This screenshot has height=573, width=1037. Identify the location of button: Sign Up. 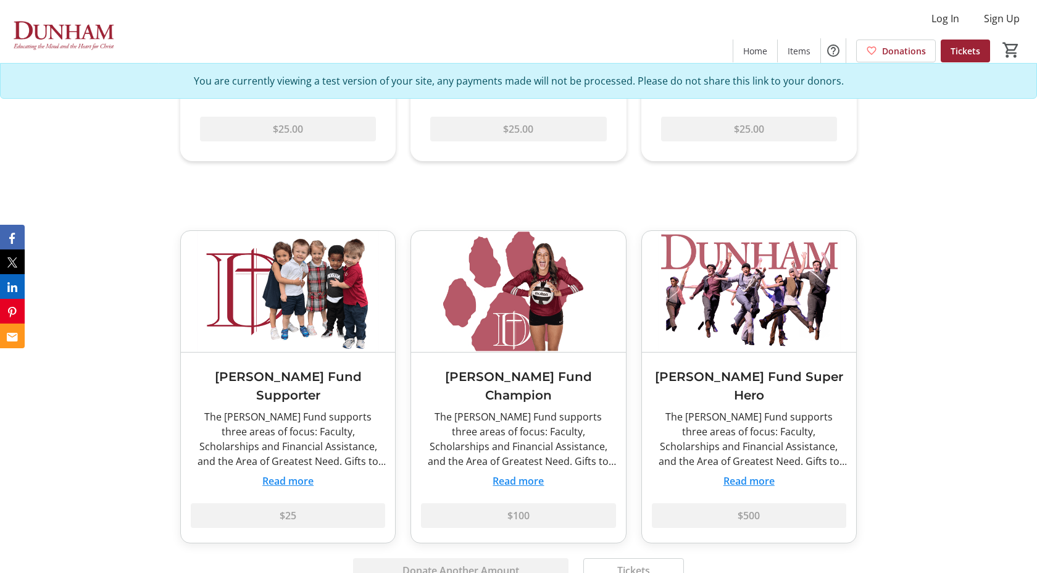
(1002, 19).